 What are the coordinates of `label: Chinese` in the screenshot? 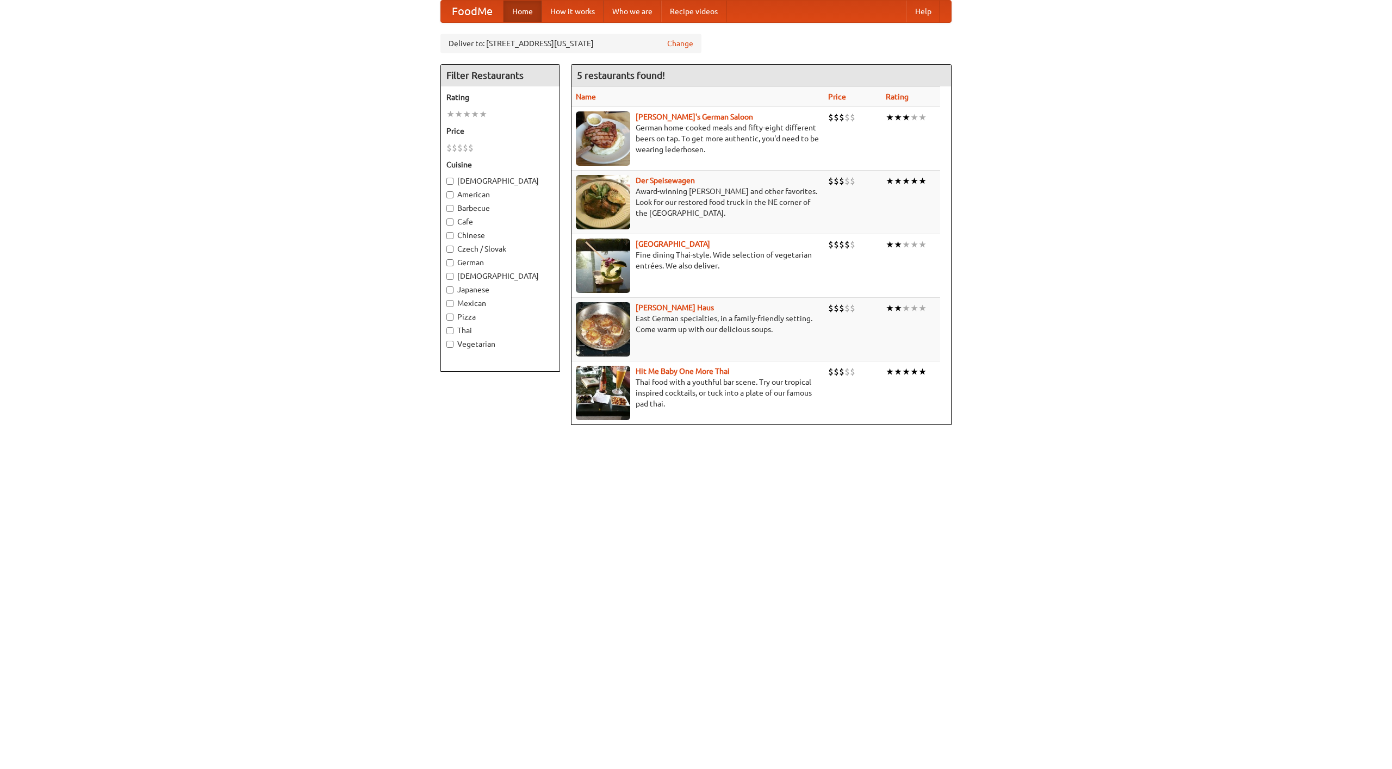 It's located at (500, 235).